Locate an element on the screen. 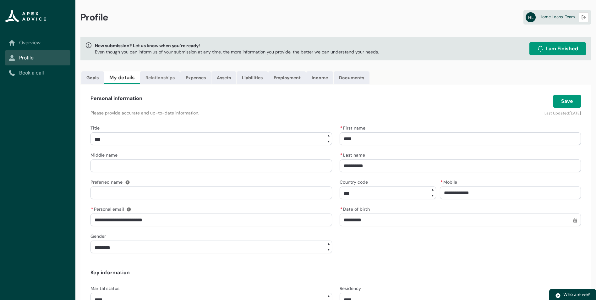 The width and height of the screenshot is (596, 300). button: I am Finished is located at coordinates (558, 49).